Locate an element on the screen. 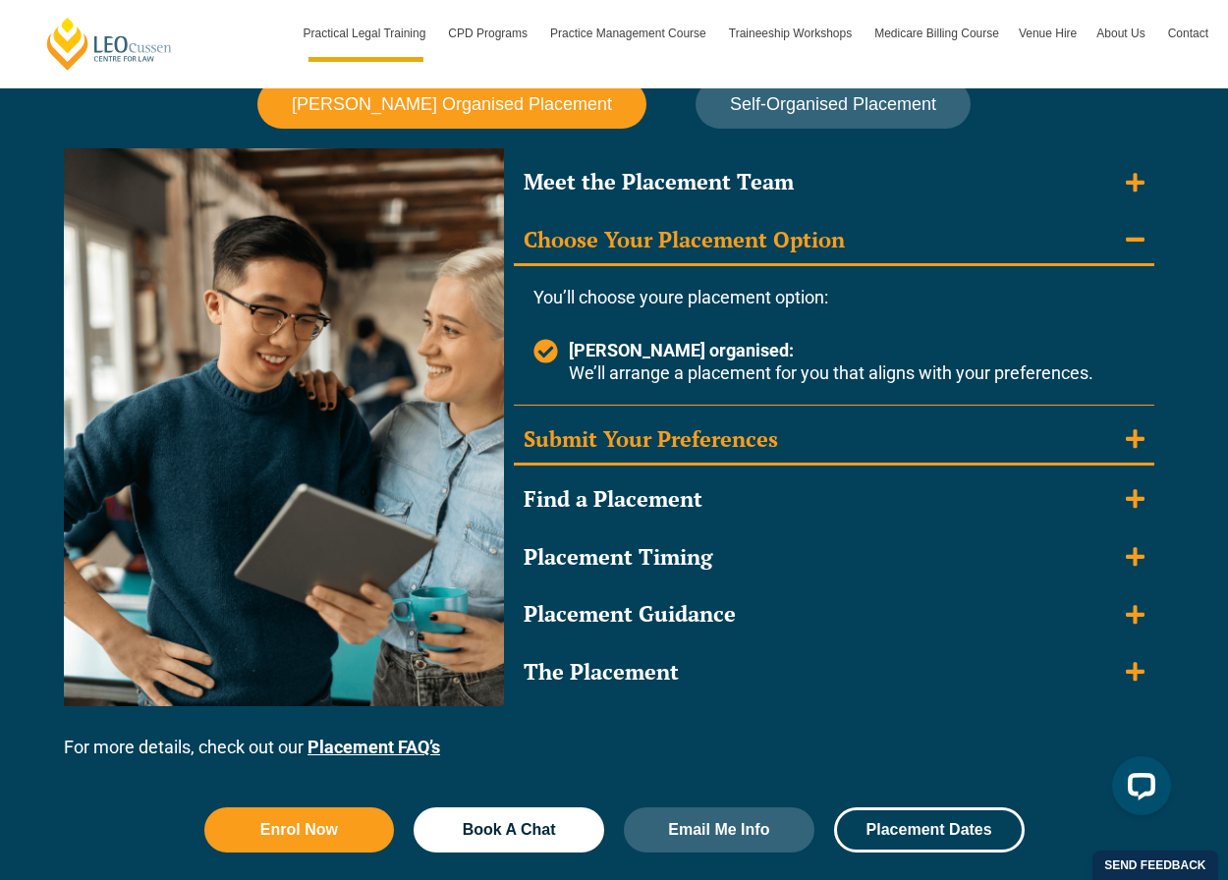 This screenshot has height=880, width=1228. a: Enrol Now is located at coordinates (300, 830).